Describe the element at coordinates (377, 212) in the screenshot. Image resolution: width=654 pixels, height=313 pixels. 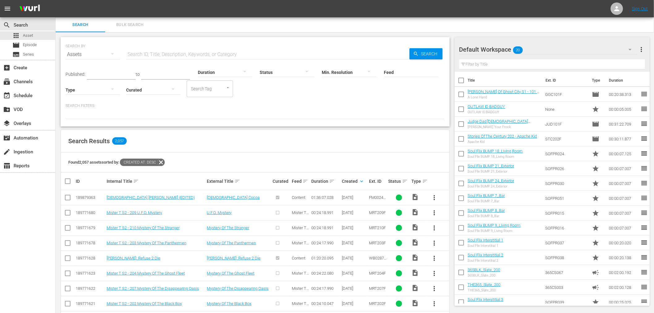
I see `span: MRT209F` at that location.